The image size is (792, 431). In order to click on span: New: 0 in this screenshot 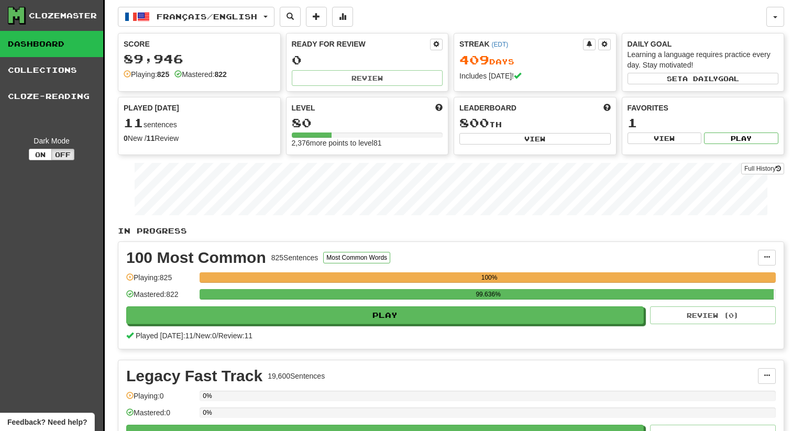, I will do `click(206, 336)`.